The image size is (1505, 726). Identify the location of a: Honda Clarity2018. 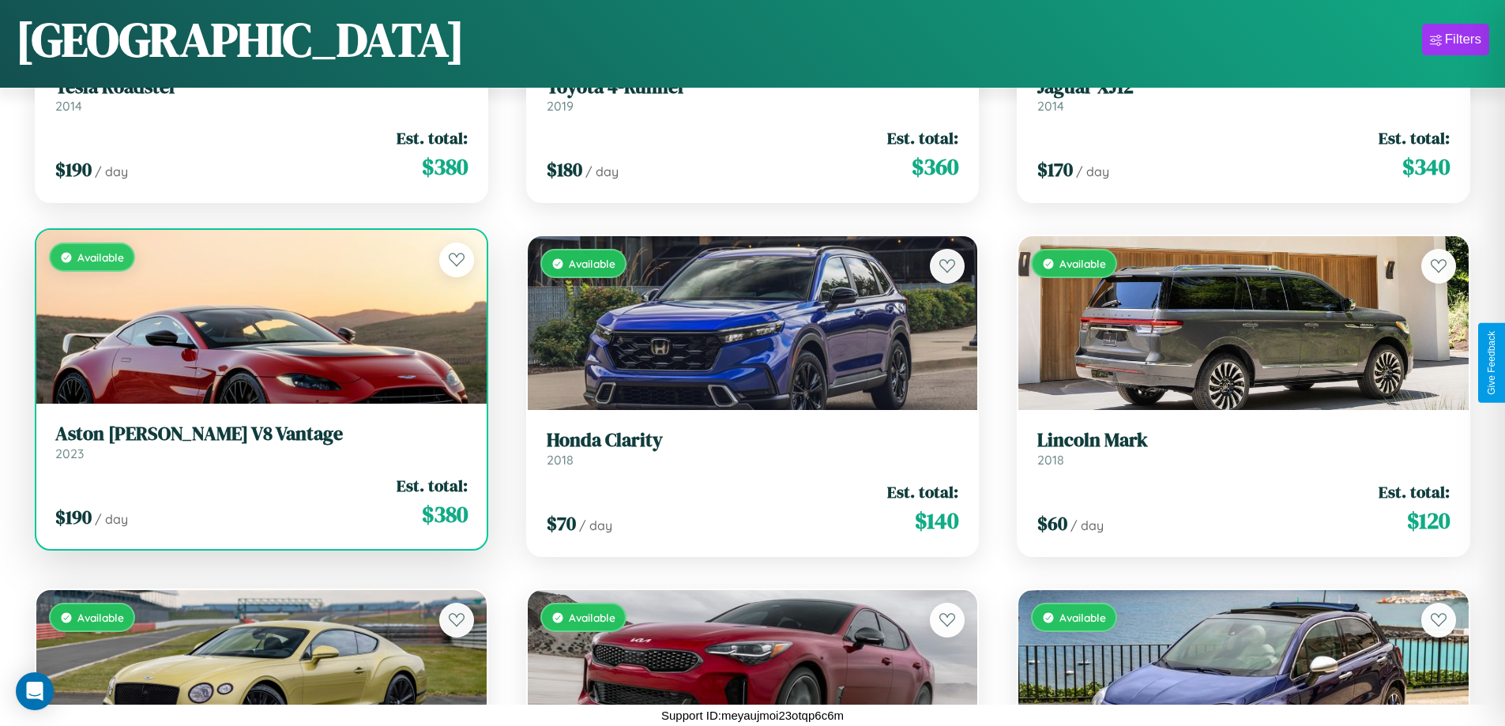
(753, 448).